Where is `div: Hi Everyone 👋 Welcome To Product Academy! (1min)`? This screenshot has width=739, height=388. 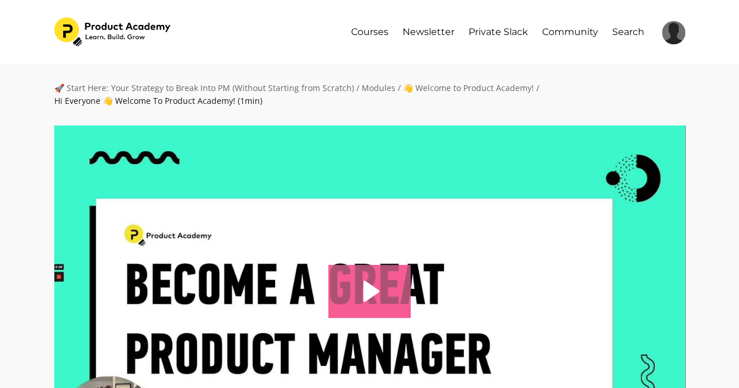 div: Hi Everyone 👋 Welcome To Product Academy! (1min) is located at coordinates (158, 101).